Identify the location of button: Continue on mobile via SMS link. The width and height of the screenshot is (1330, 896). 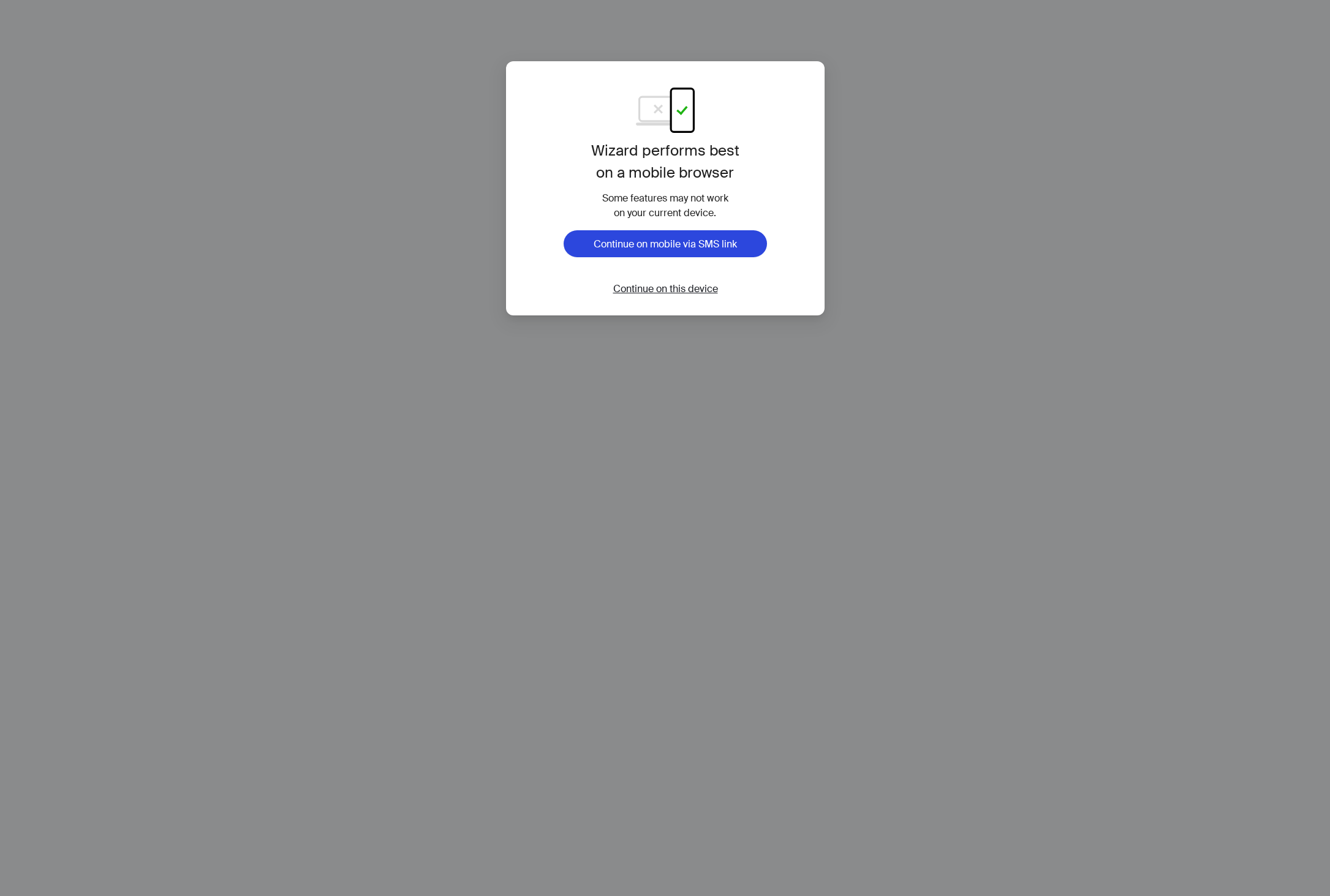
(665, 244).